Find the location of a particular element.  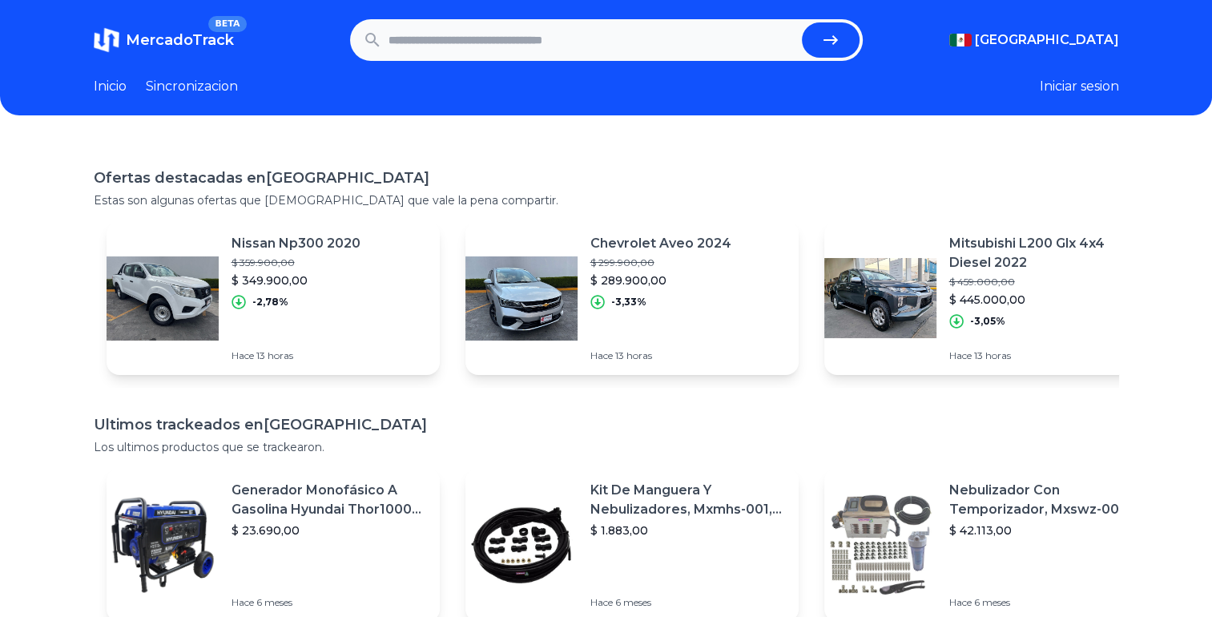

button: Iniciar sesion is located at coordinates (1079, 86).